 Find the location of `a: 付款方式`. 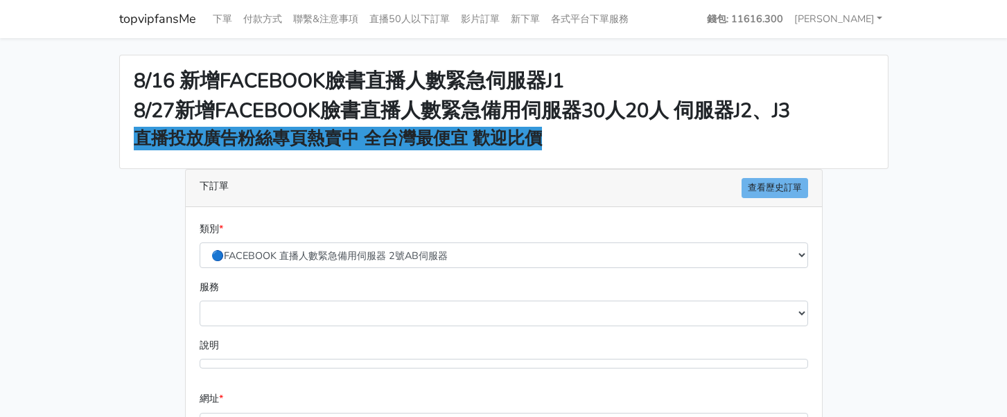

a: 付款方式 is located at coordinates (263, 19).